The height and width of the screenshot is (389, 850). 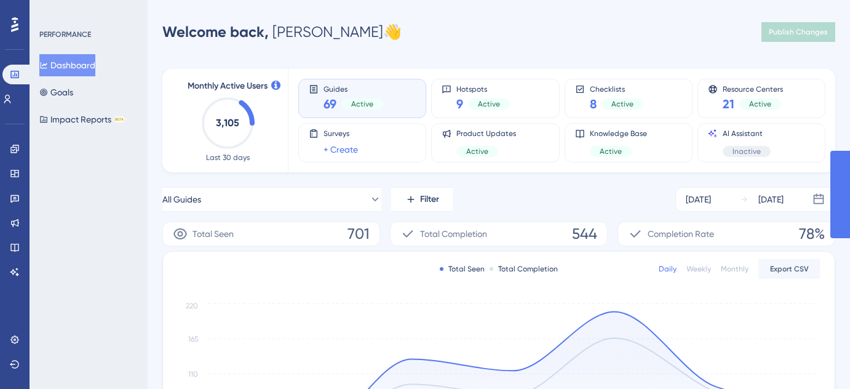 What do you see at coordinates (429, 199) in the screenshot?
I see `span: Filter` at bounding box center [429, 199].